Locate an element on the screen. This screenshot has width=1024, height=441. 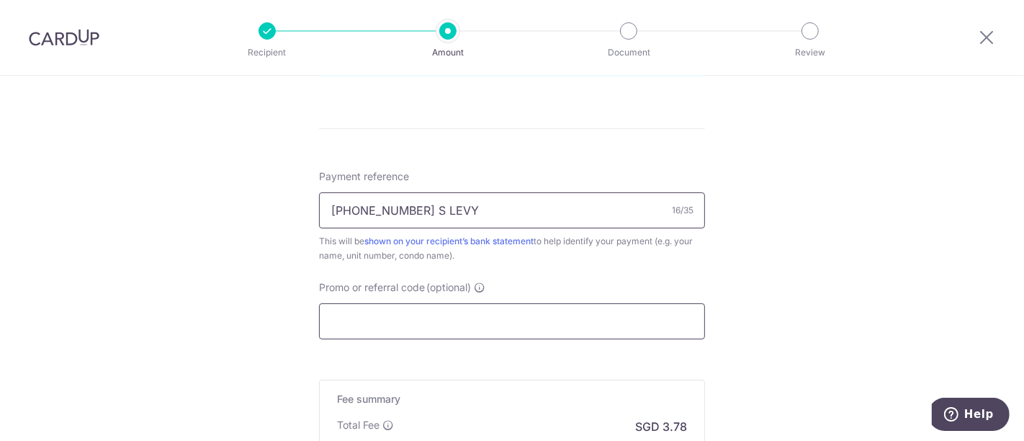
p: Amount is located at coordinates (448, 53).